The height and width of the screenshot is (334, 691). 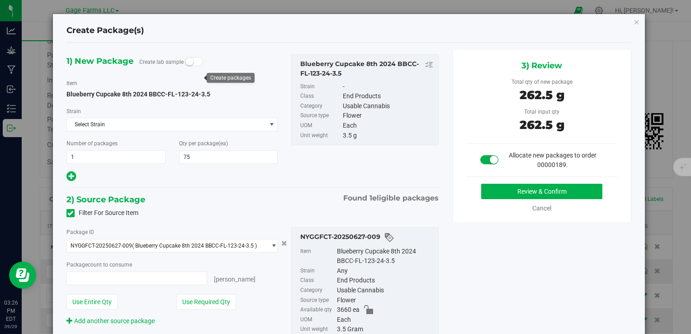 What do you see at coordinates (110, 321) in the screenshot?
I see `a: Add another source package` at bounding box center [110, 321].